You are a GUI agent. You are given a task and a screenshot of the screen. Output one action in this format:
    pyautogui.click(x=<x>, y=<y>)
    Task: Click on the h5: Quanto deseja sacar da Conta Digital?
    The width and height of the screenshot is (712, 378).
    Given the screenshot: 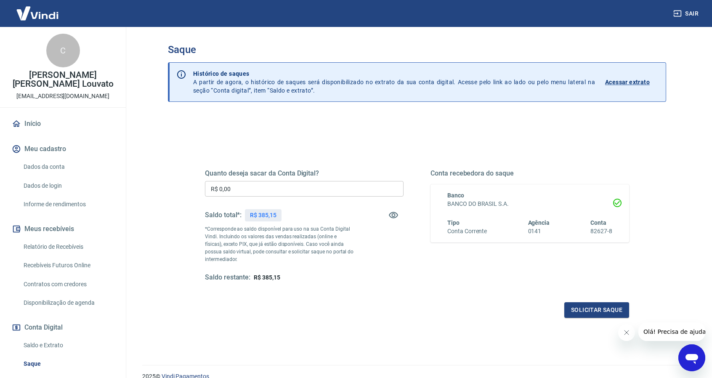 What is the action you would take?
    pyautogui.click(x=304, y=173)
    